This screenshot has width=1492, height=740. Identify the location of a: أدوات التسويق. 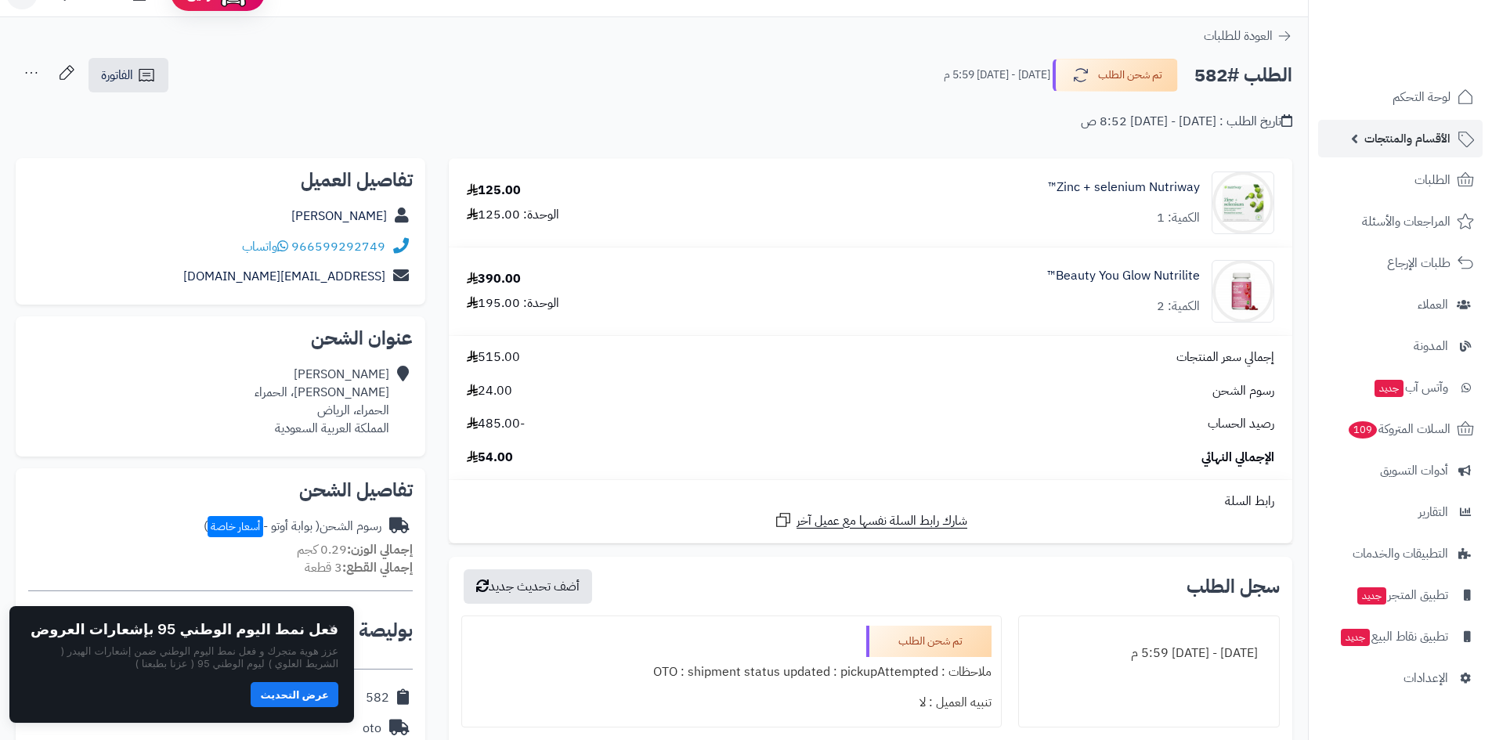
(1400, 471).